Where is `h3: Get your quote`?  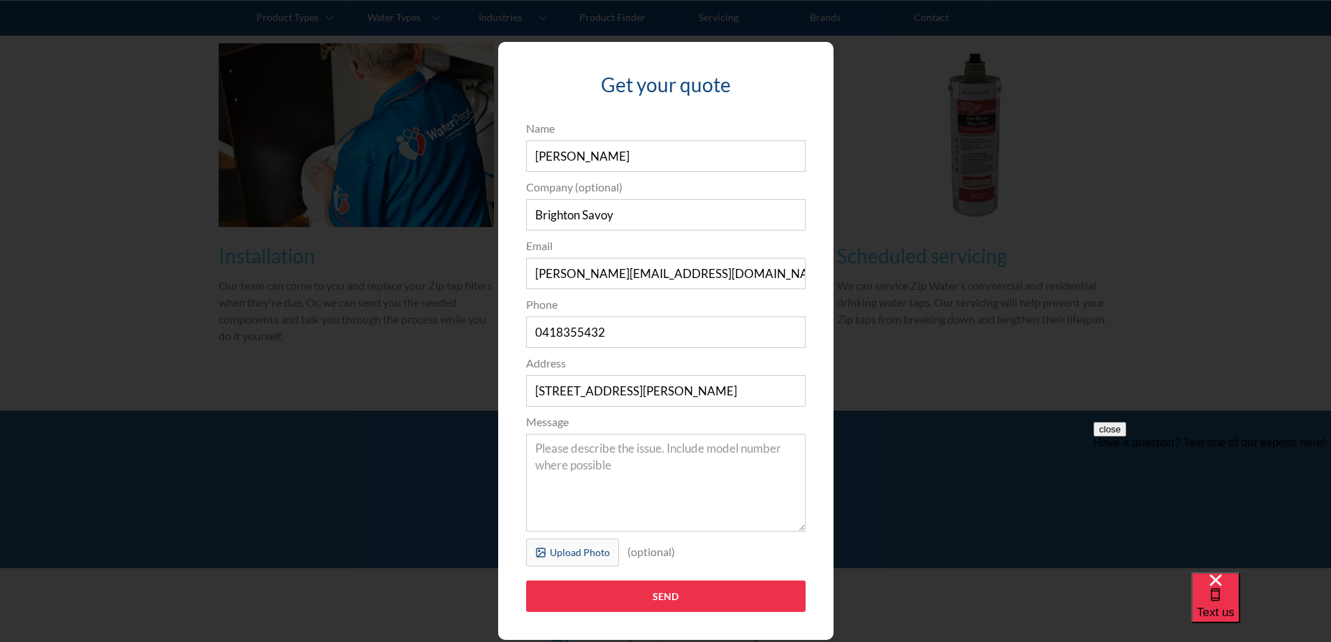 h3: Get your quote is located at coordinates (666, 85).